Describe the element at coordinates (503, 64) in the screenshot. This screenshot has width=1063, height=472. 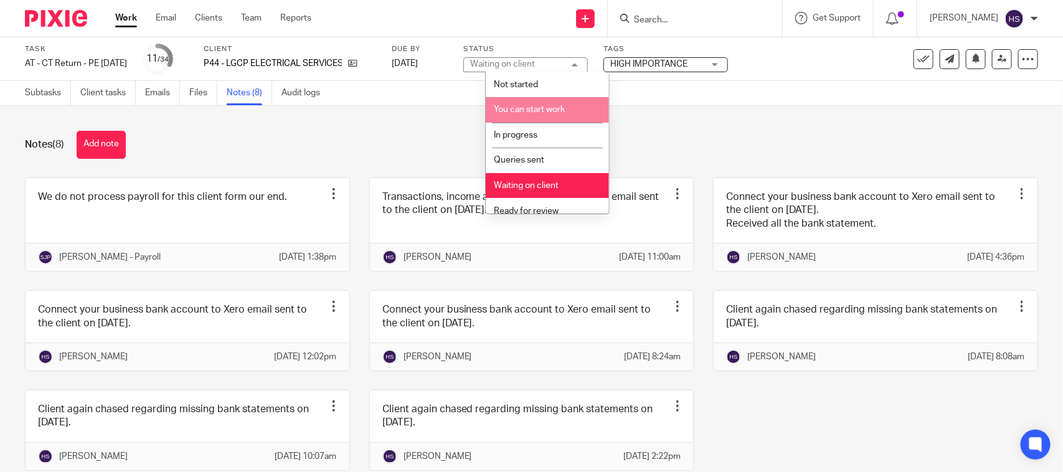
I see `div: Waiting on client` at that location.